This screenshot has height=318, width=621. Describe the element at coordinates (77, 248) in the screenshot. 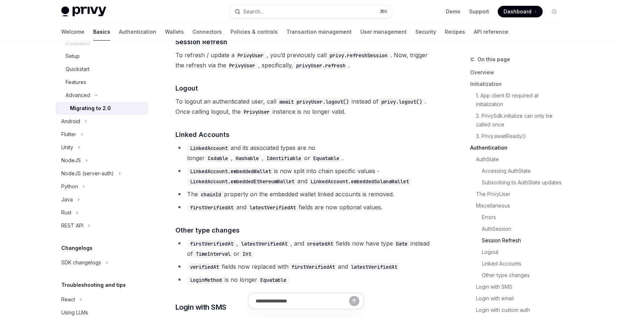

I see `h5: Changelogs` at that location.